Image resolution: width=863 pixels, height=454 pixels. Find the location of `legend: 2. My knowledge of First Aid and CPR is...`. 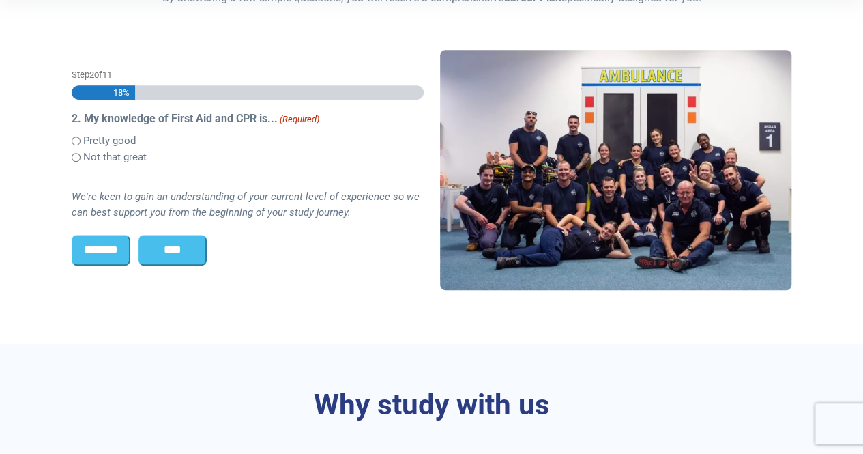

legend: 2. My knowledge of First Aid and CPR is... is located at coordinates (247, 119).